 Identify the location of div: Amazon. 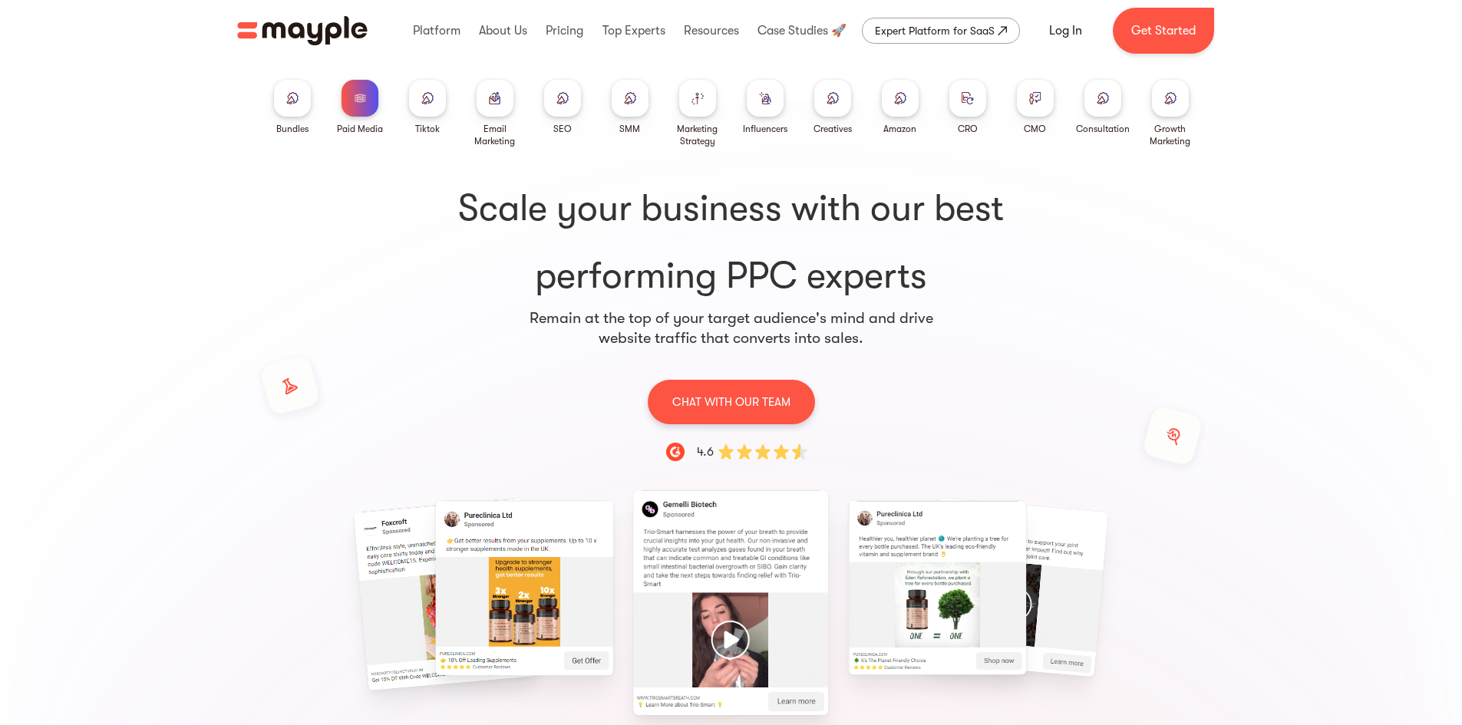
(899, 129).